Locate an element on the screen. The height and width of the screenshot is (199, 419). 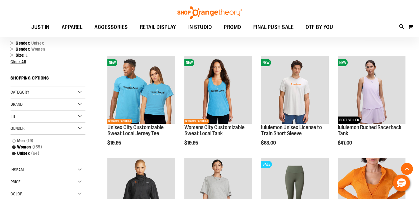
span: ACCESSORIES is located at coordinates (111, 27).